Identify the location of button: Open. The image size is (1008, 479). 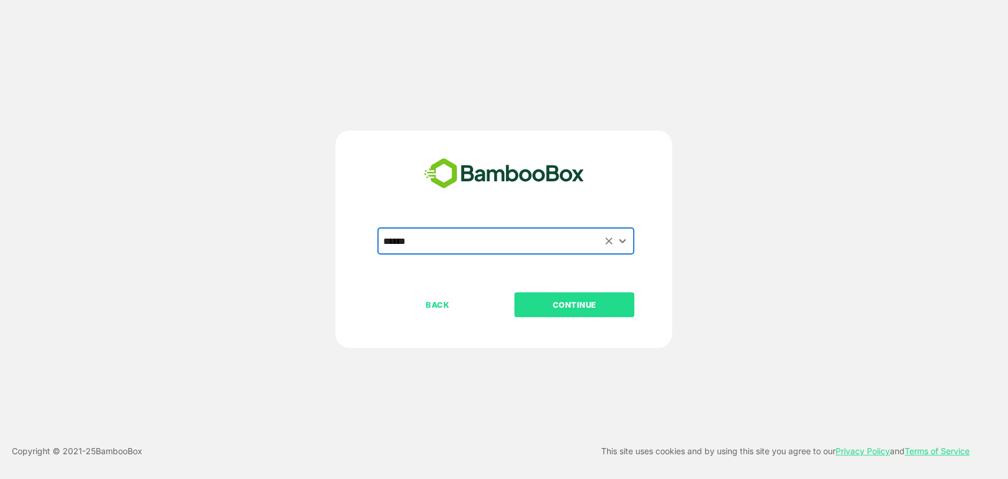
(622, 240).